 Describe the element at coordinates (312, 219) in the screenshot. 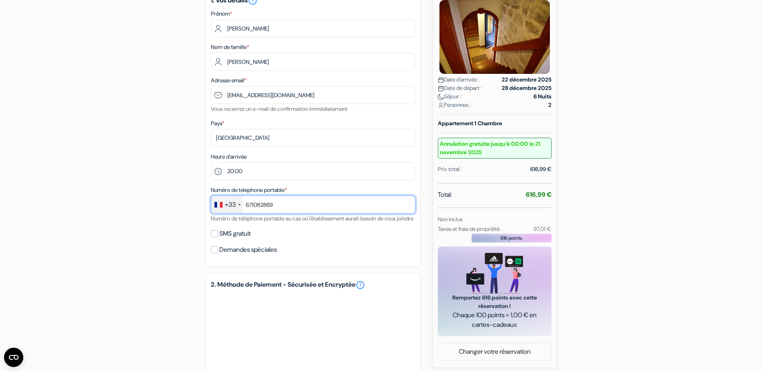

I see `small: Numéro de téléphone portable au cas où l'établissement aurait besoin de vous joindre` at that location.